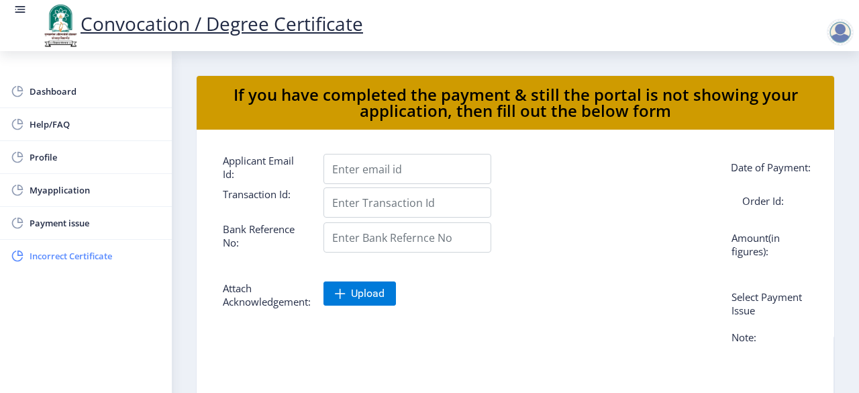 This screenshot has height=393, width=859. What do you see at coordinates (771, 170) in the screenshot?
I see `label: Date of Payment:` at bounding box center [771, 170].